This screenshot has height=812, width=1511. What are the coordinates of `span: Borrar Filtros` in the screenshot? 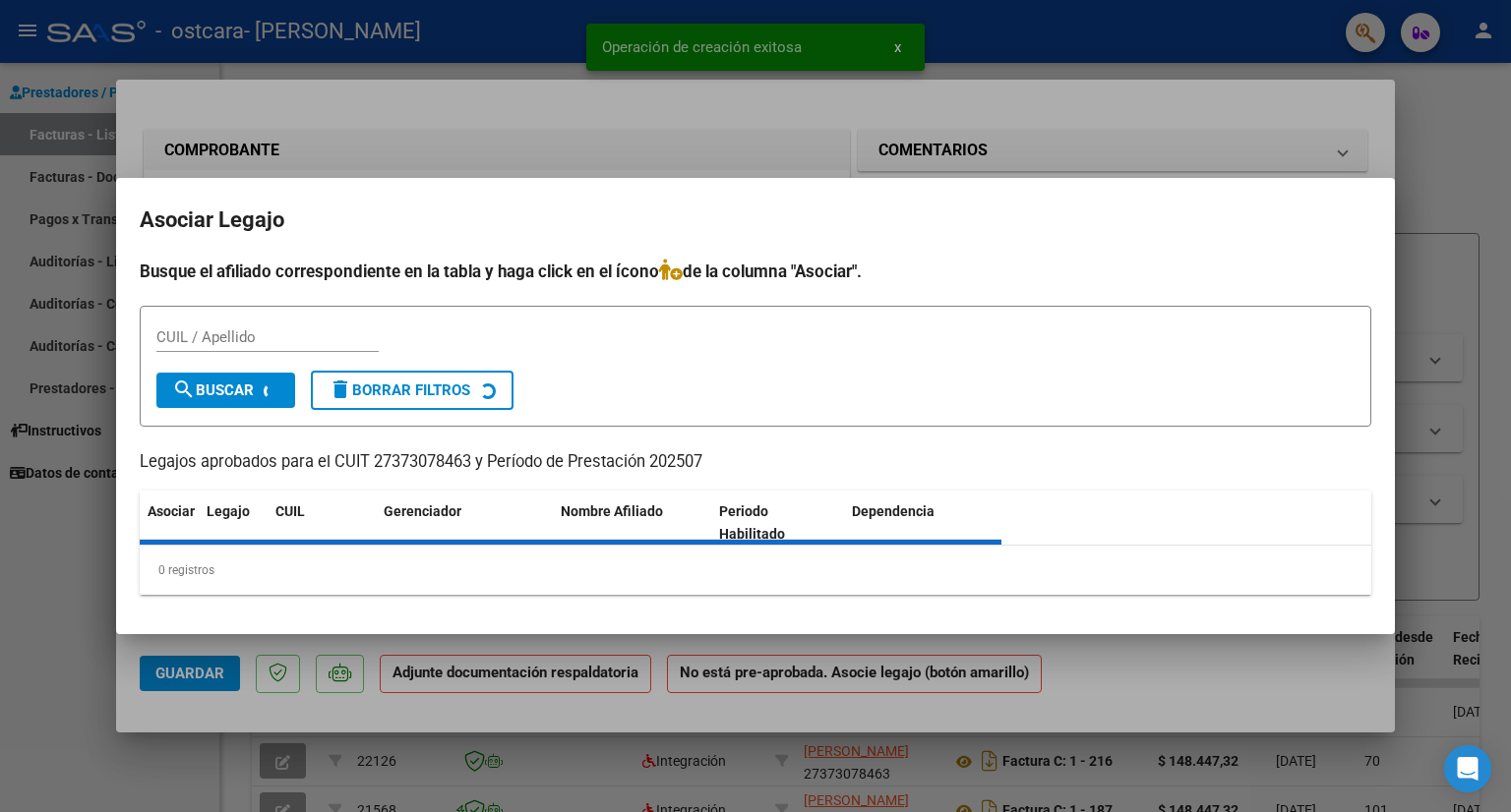 It's located at (400, 391).